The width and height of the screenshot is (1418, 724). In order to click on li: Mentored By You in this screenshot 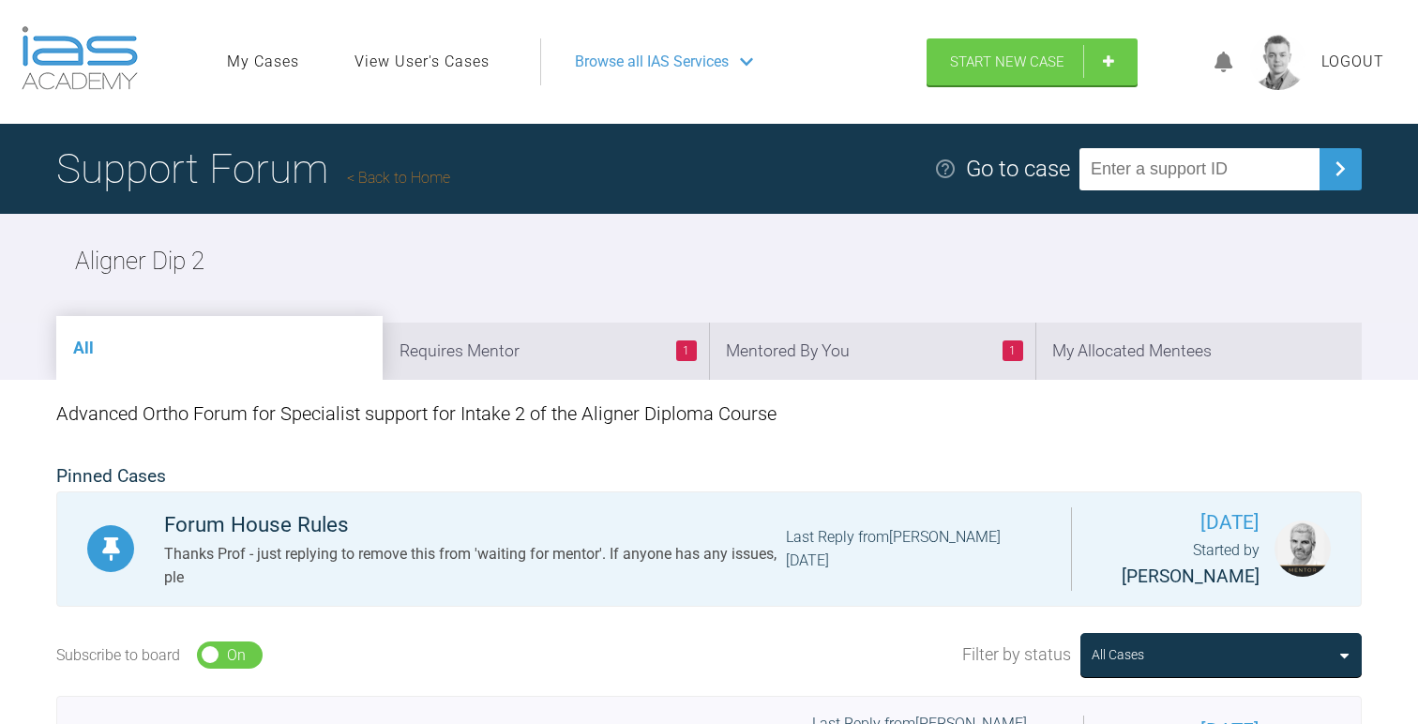, I will do `click(872, 351)`.